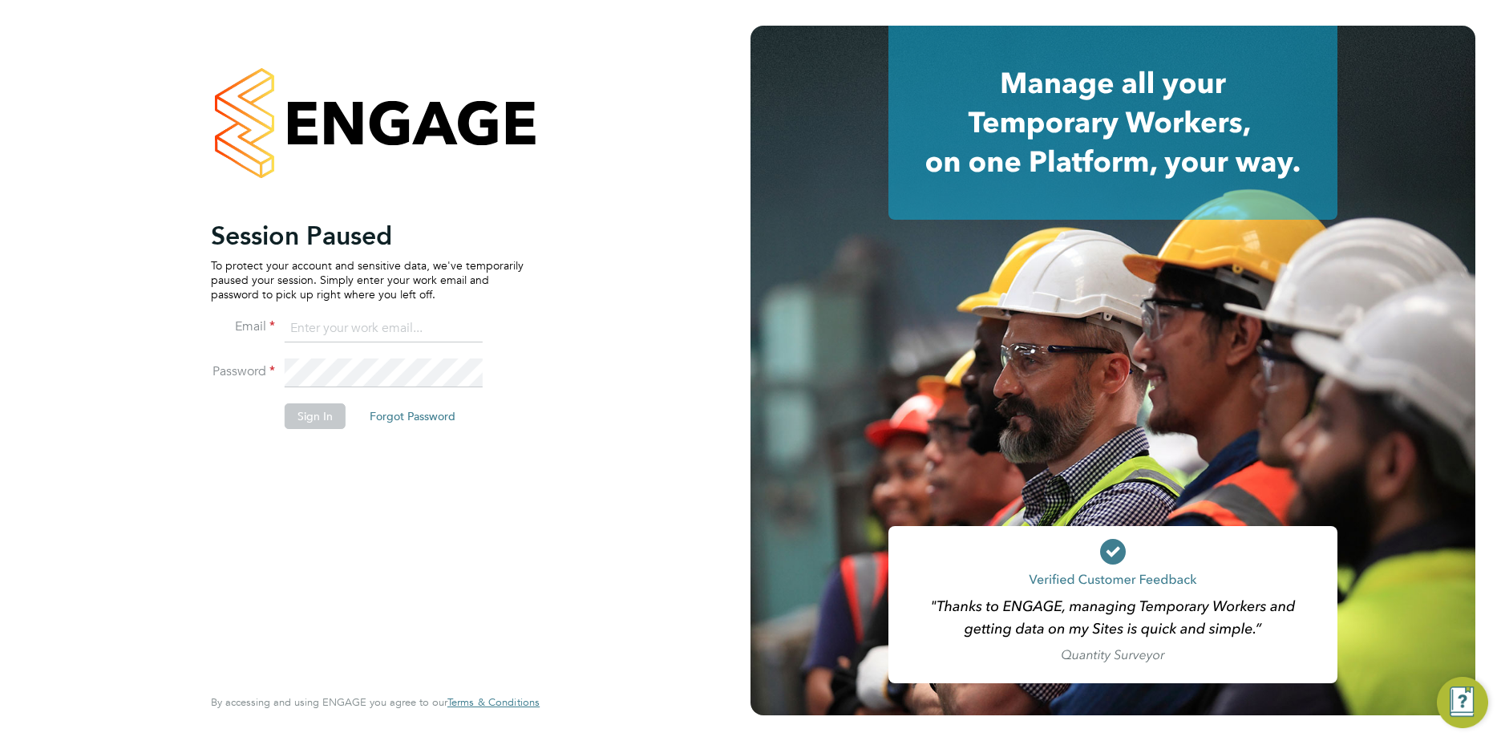 The width and height of the screenshot is (1501, 741). I want to click on h2: Session Paused, so click(367, 236).